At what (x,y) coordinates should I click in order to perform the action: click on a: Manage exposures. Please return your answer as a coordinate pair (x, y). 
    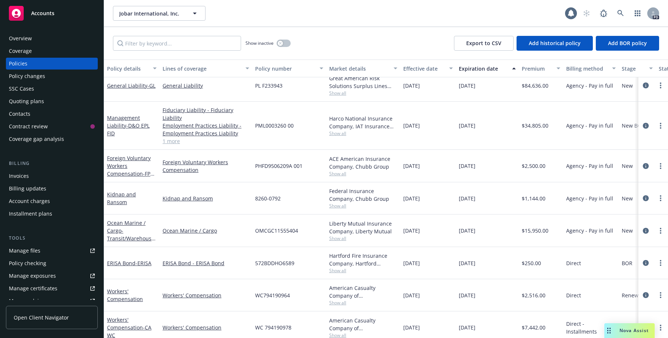
    Looking at the image, I should click on (52, 276).